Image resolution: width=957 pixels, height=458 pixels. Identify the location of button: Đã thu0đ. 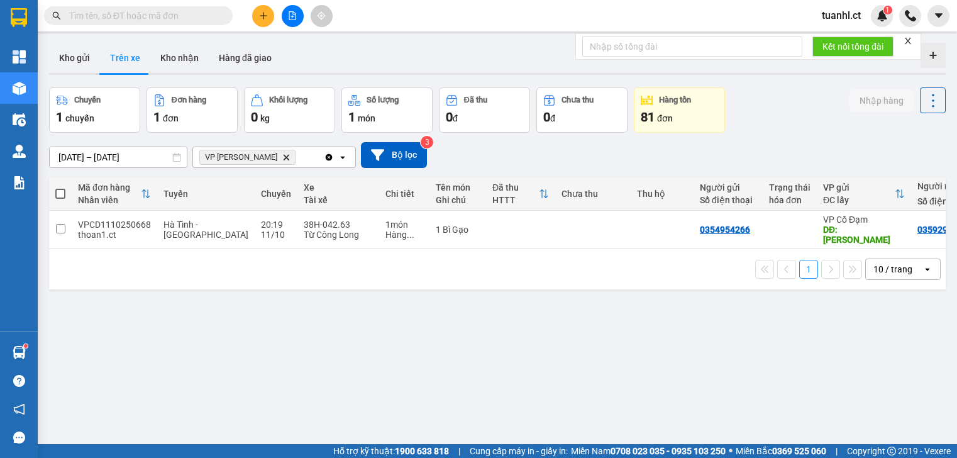
(484, 110).